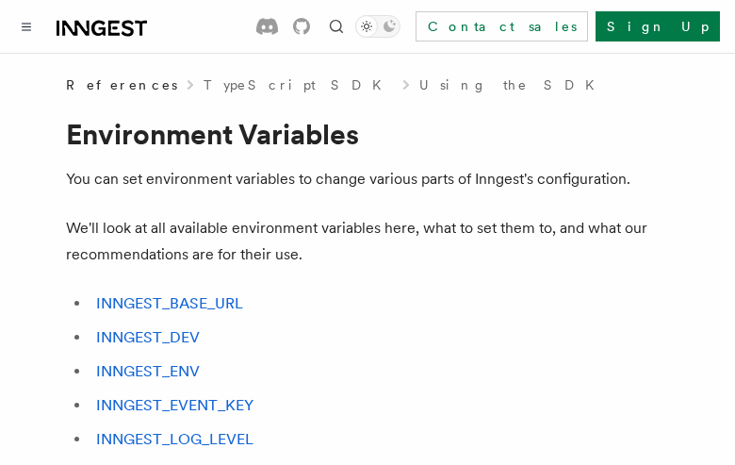 The height and width of the screenshot is (465, 735). Describe the element at coordinates (174, 405) in the screenshot. I see `a: INNGEST_EVENT_KEY` at that location.